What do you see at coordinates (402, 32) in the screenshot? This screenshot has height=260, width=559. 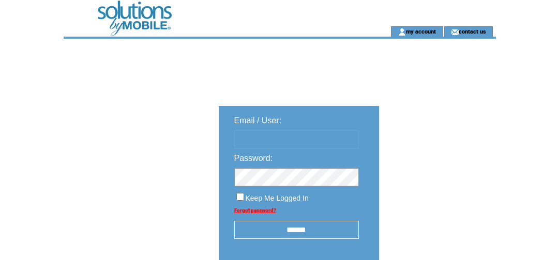 I see `img: account_icon.gif` at bounding box center [402, 32].